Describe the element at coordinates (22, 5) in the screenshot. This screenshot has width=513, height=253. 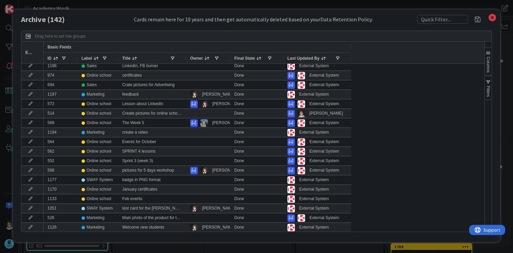
I see `span: Support` at that location.